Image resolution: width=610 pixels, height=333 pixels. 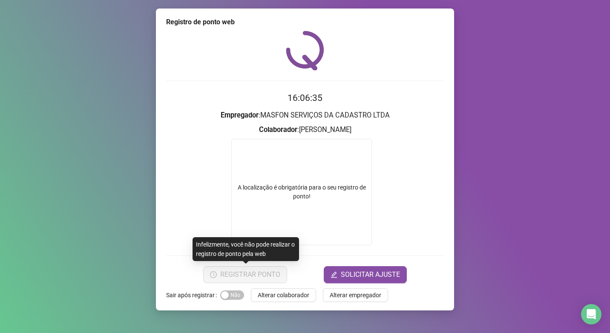 I want to click on strong: Colaborador, so click(x=278, y=130).